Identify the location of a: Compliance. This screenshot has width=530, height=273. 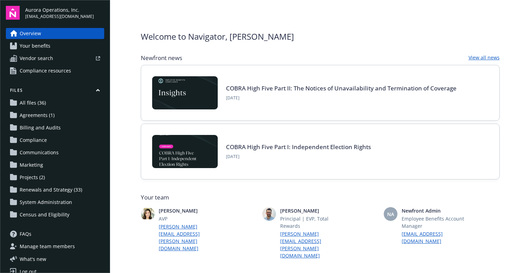
(55, 140).